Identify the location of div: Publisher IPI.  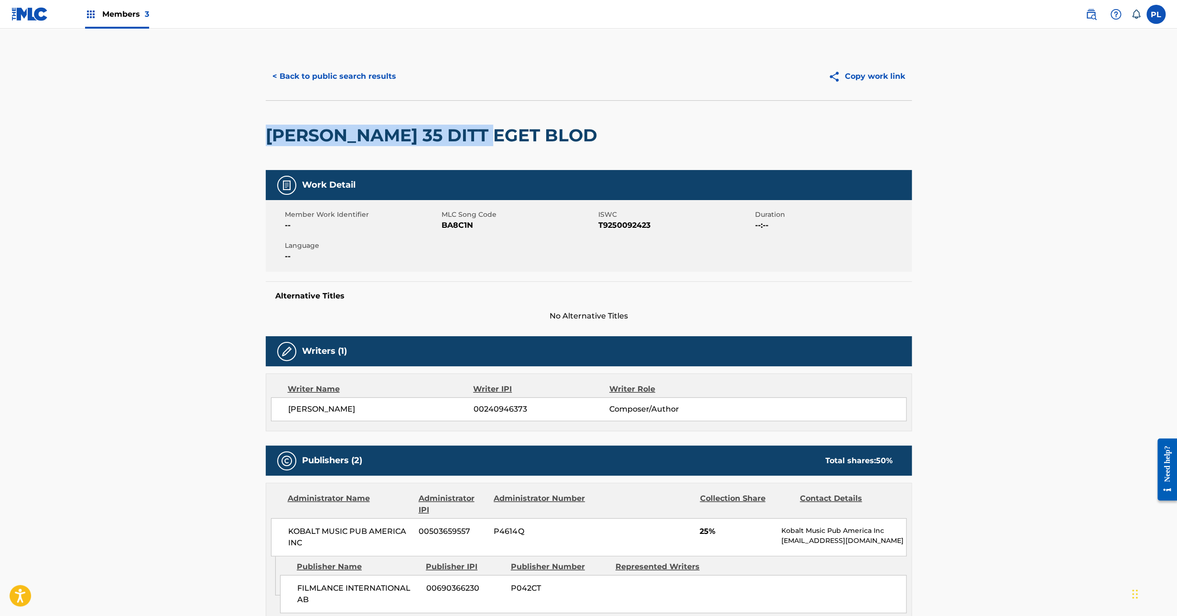
(464, 567).